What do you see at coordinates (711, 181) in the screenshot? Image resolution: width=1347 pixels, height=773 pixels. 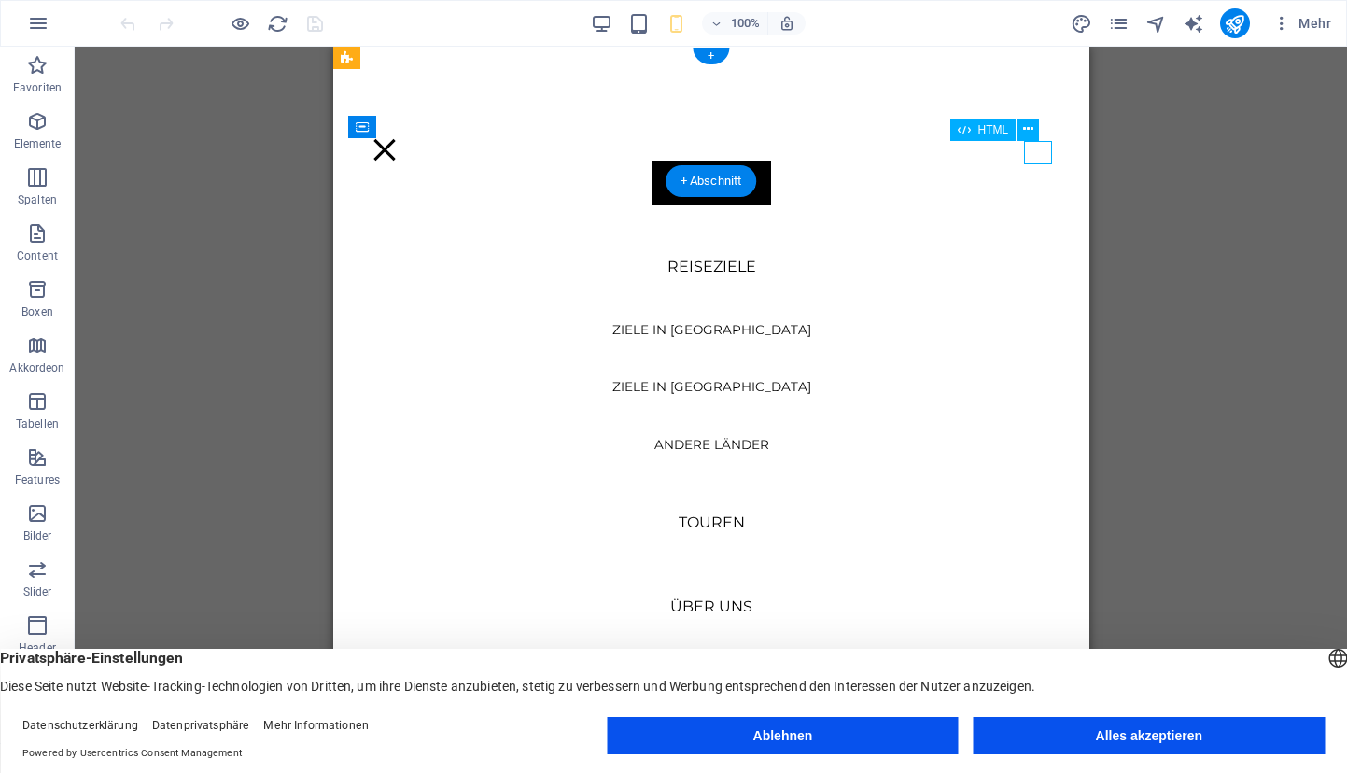 I see `div: + Abschnitt` at bounding box center [711, 181].